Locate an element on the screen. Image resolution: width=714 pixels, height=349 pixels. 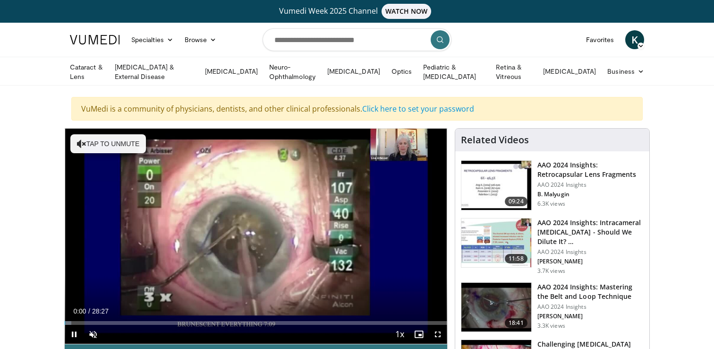
button: Fullscreen is located at coordinates (438, 334).